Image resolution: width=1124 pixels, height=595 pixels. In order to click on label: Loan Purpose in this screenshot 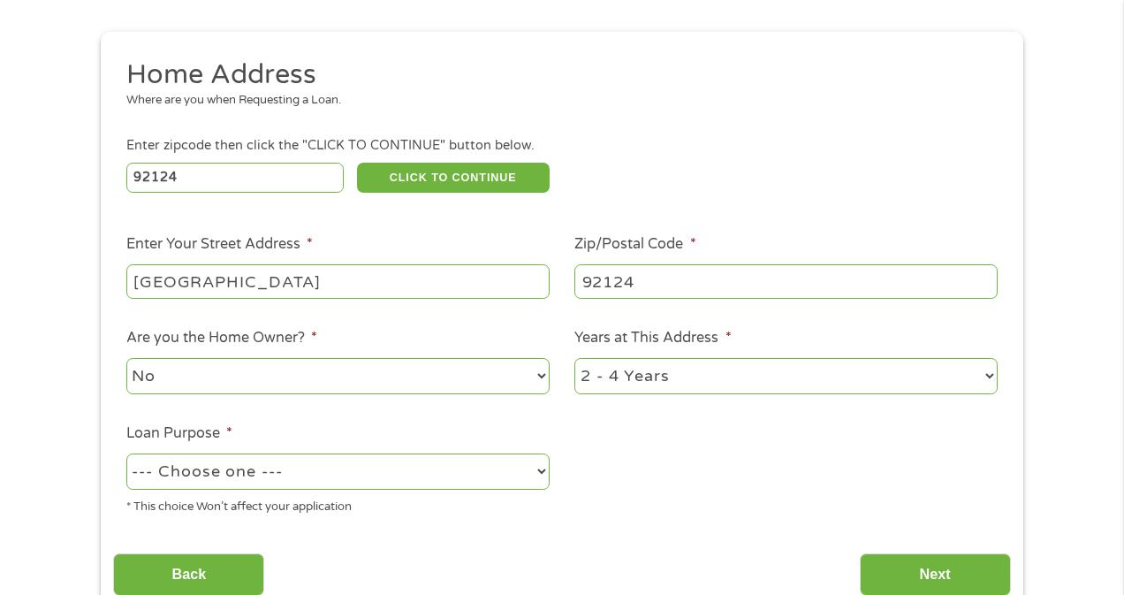, I will do `click(179, 433)`.